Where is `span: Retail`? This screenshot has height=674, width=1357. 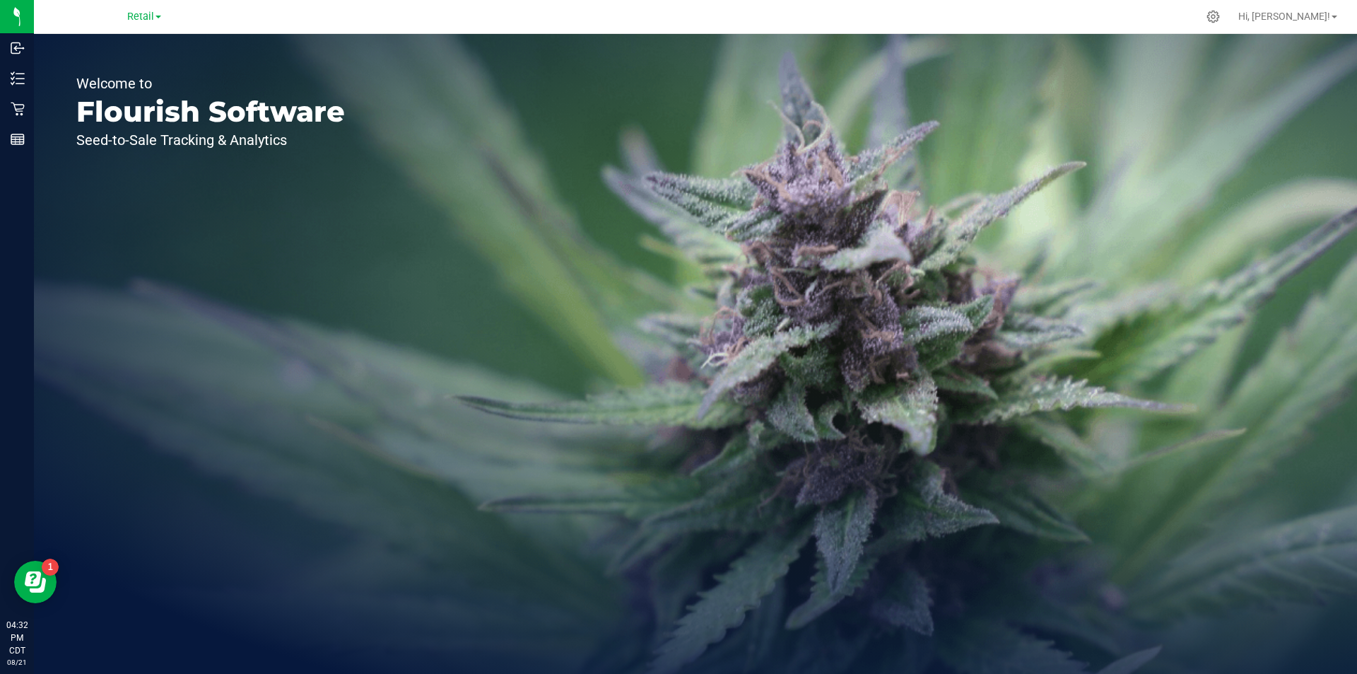 span: Retail is located at coordinates (141, 16).